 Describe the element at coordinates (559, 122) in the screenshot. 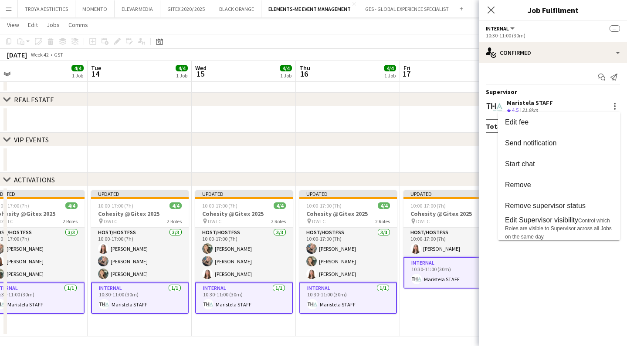

I see `button: Edit fee` at that location.